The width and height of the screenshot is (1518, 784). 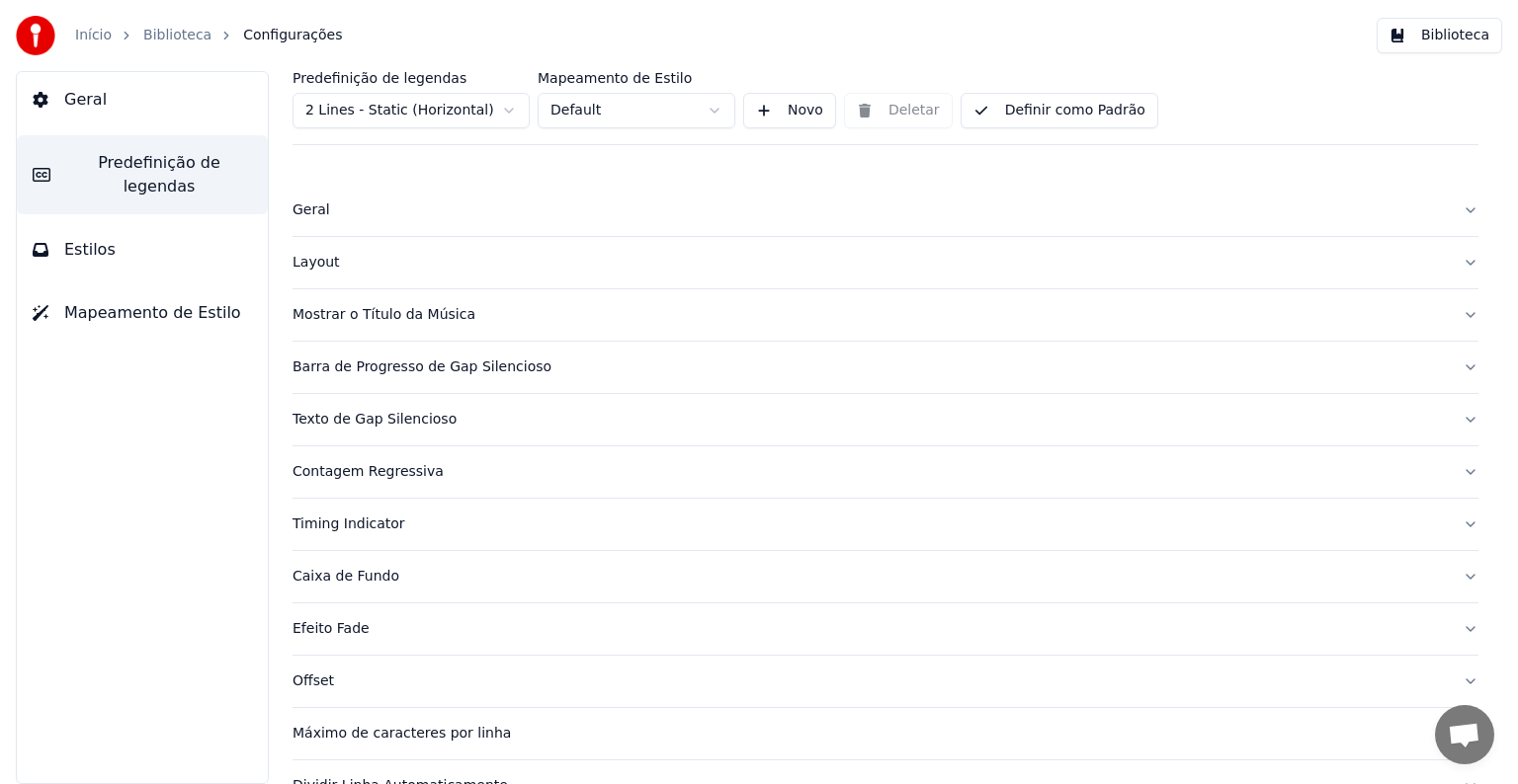 What do you see at coordinates (870, 577) in the screenshot?
I see `div: Caixa de Fundo` at bounding box center [870, 577].